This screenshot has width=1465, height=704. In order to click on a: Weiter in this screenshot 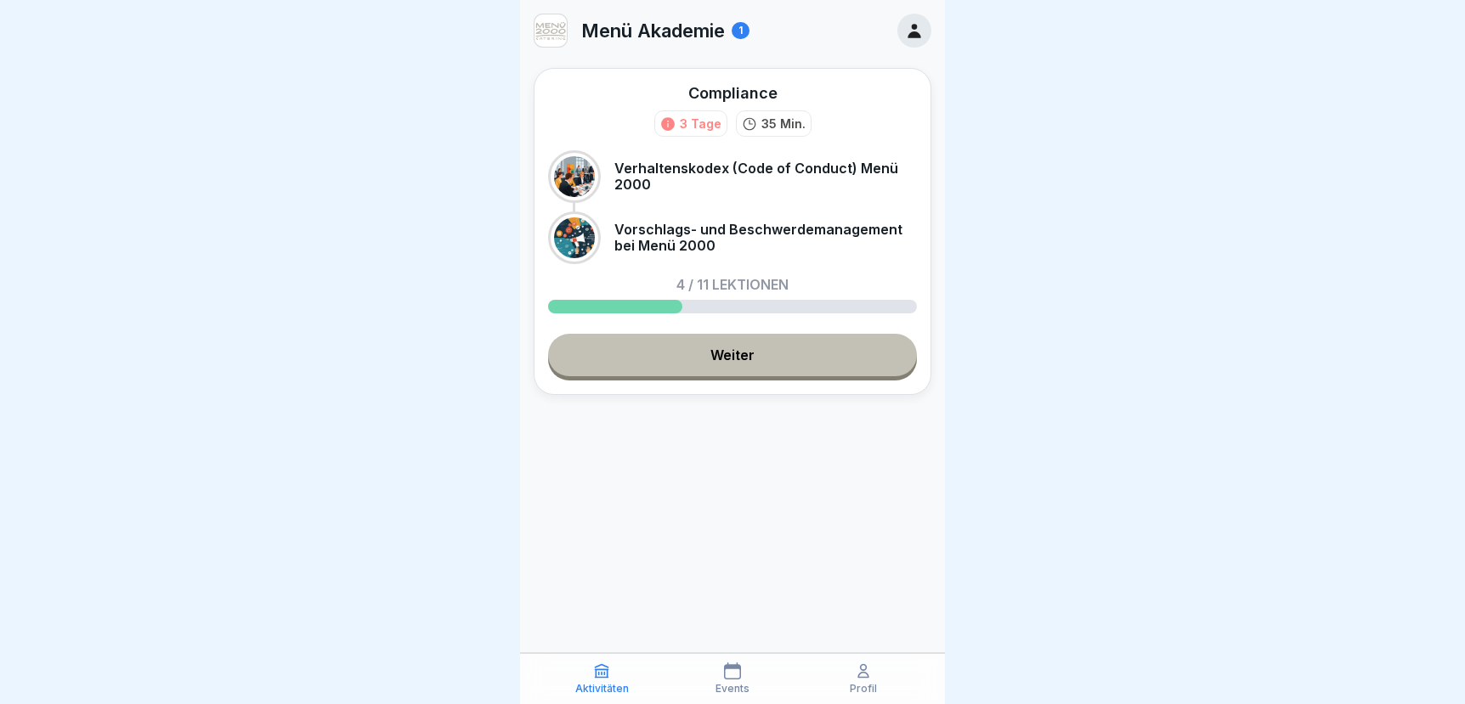, I will do `click(732, 355)`.